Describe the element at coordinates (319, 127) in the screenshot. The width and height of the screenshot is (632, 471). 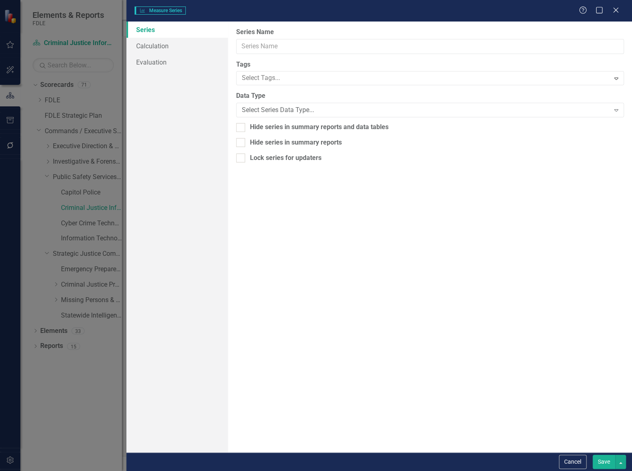
I see `div: Hide series in summary reports and data tables` at that location.